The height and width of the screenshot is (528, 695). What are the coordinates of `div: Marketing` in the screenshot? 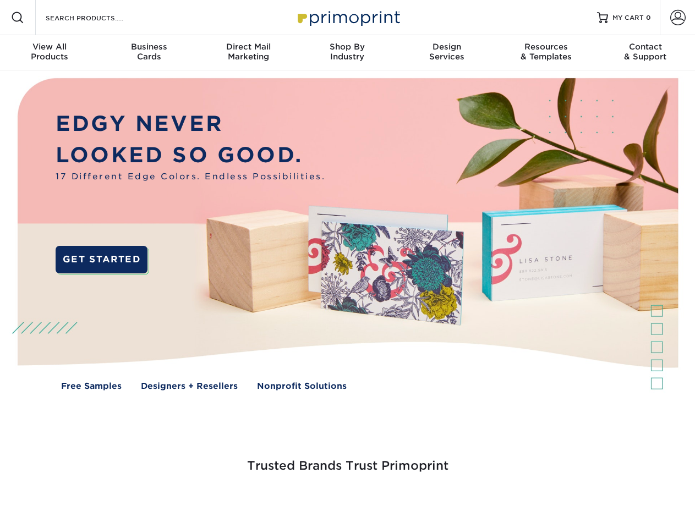 It's located at (248, 52).